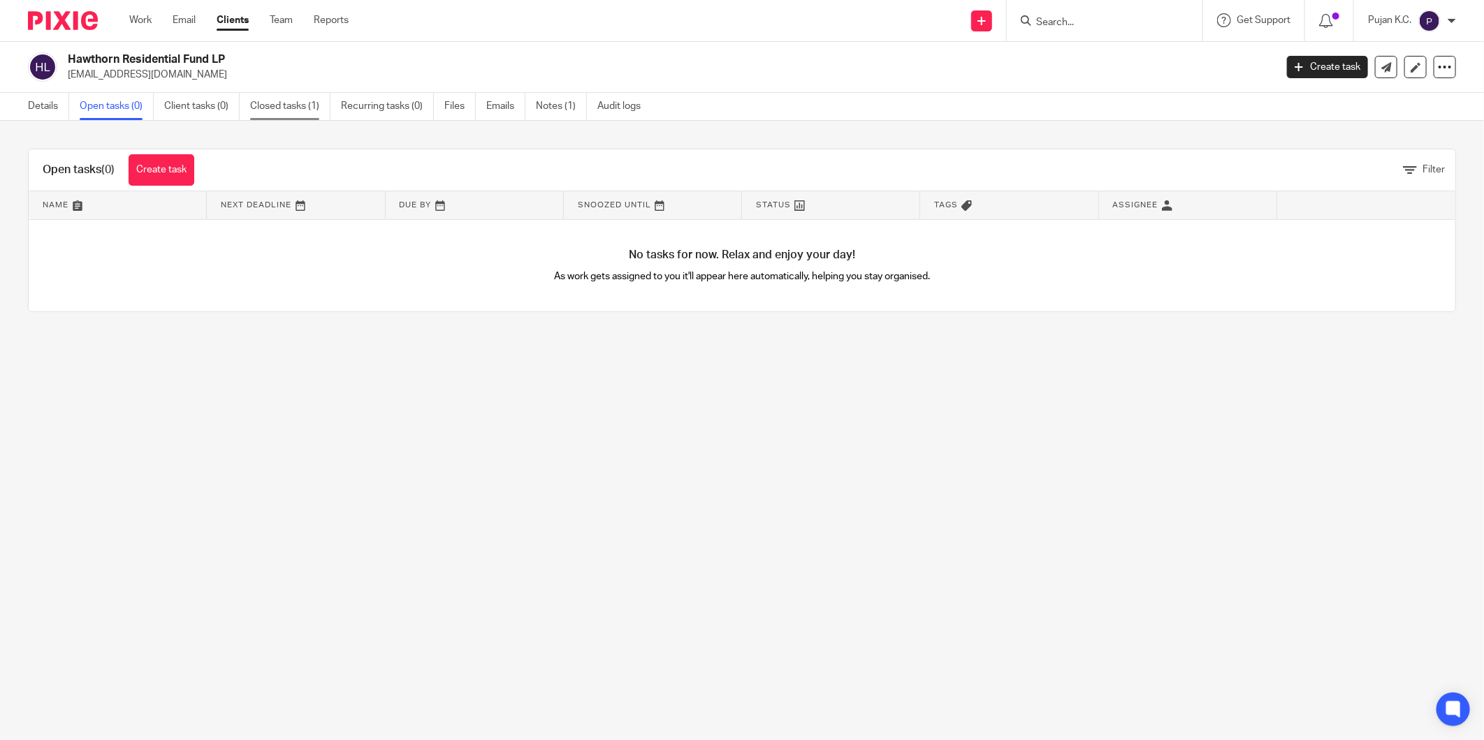 The image size is (1484, 740). What do you see at coordinates (48, 106) in the screenshot?
I see `a: Details` at bounding box center [48, 106].